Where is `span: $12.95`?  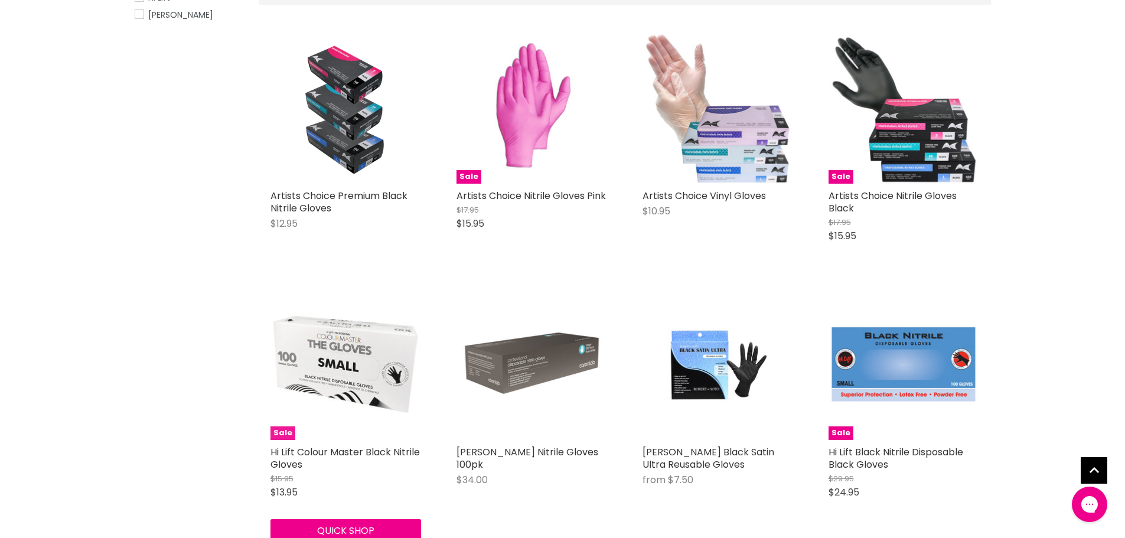 span: $12.95 is located at coordinates (284, 223).